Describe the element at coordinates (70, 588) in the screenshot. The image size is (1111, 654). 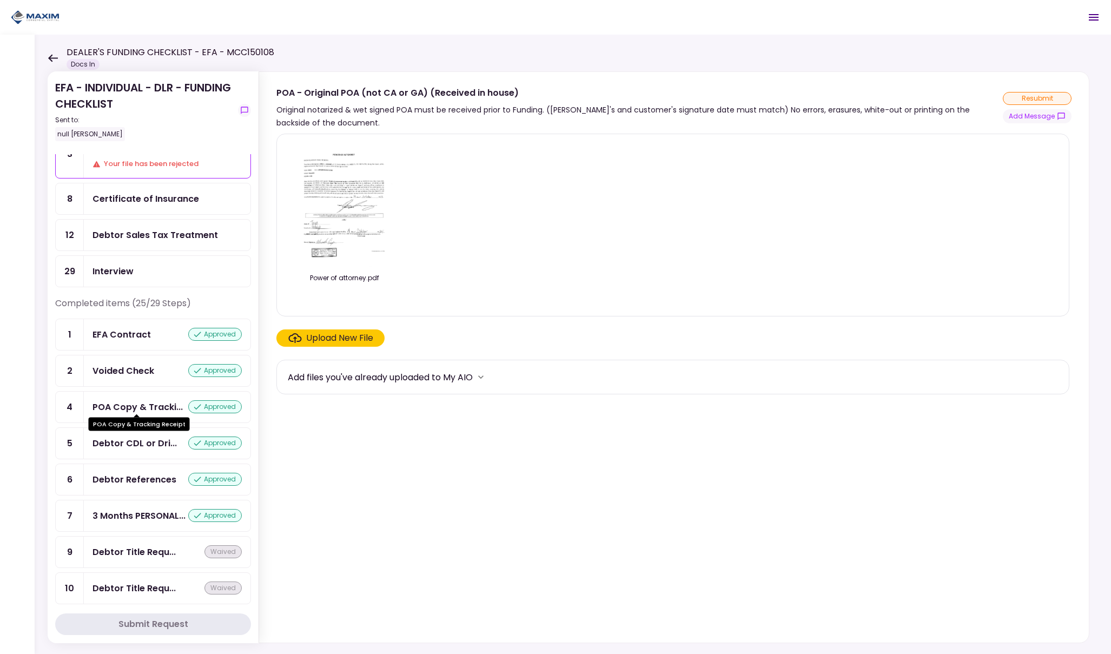
I see `div: 10` at that location.